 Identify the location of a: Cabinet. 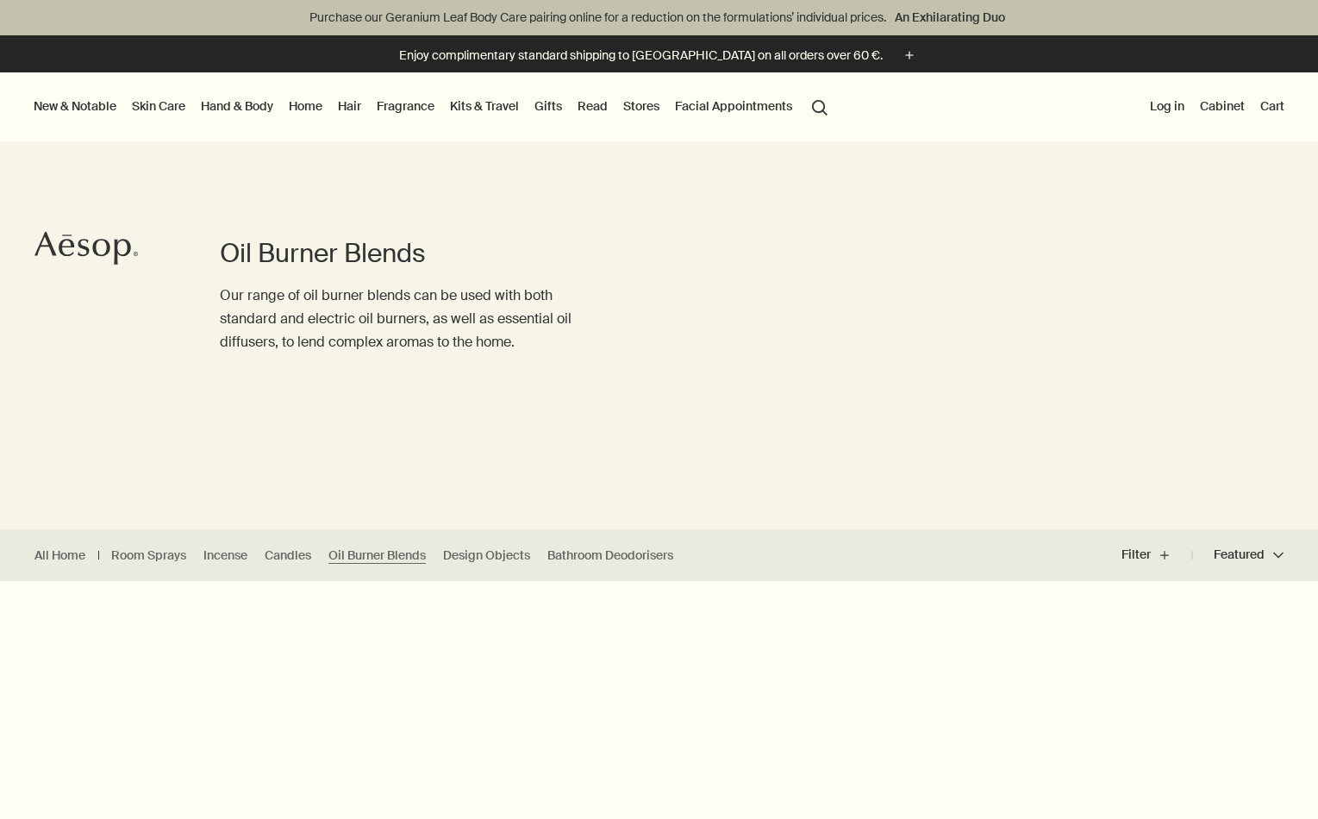
(1223, 106).